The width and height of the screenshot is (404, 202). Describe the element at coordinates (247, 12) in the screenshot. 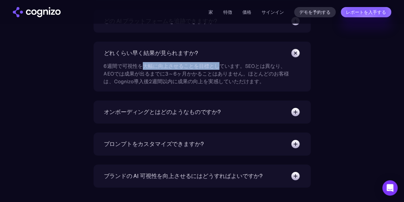

I see `a: 価格` at that location.